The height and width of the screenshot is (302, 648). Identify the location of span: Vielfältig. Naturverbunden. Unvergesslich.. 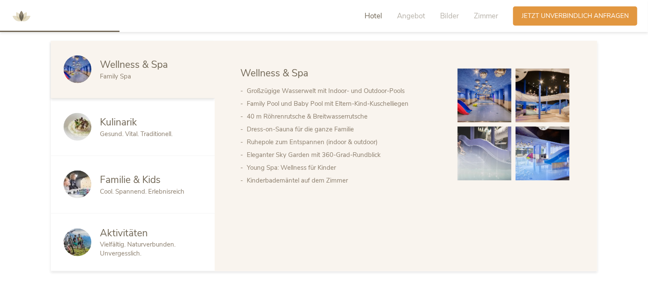
(137, 249).